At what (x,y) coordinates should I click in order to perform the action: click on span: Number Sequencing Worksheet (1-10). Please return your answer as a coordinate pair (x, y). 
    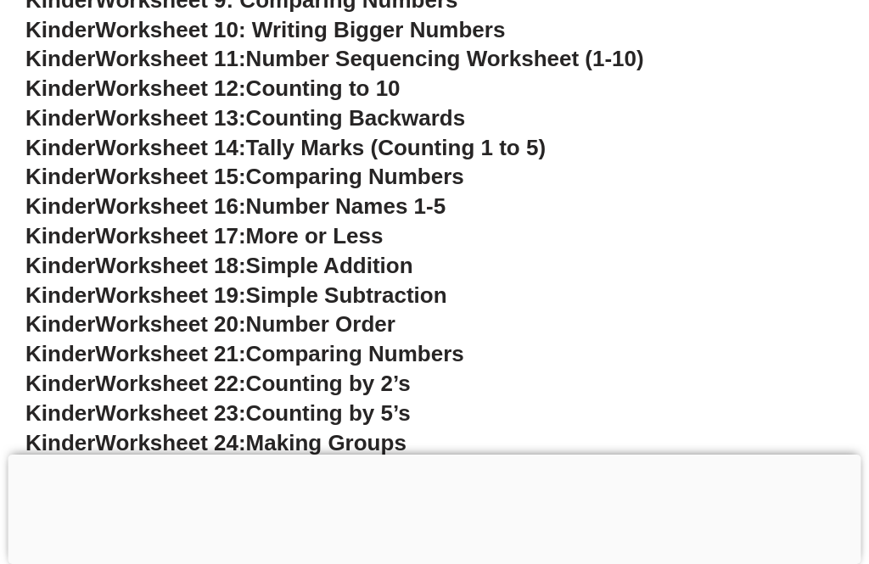
    Looking at the image, I should click on (444, 59).